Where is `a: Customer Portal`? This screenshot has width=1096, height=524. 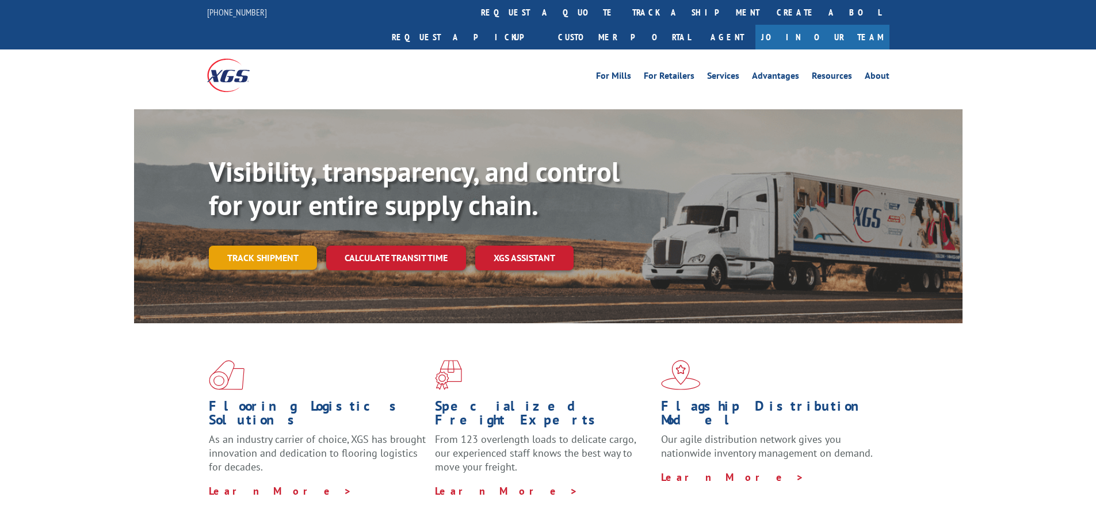 a: Customer Portal is located at coordinates (624, 37).